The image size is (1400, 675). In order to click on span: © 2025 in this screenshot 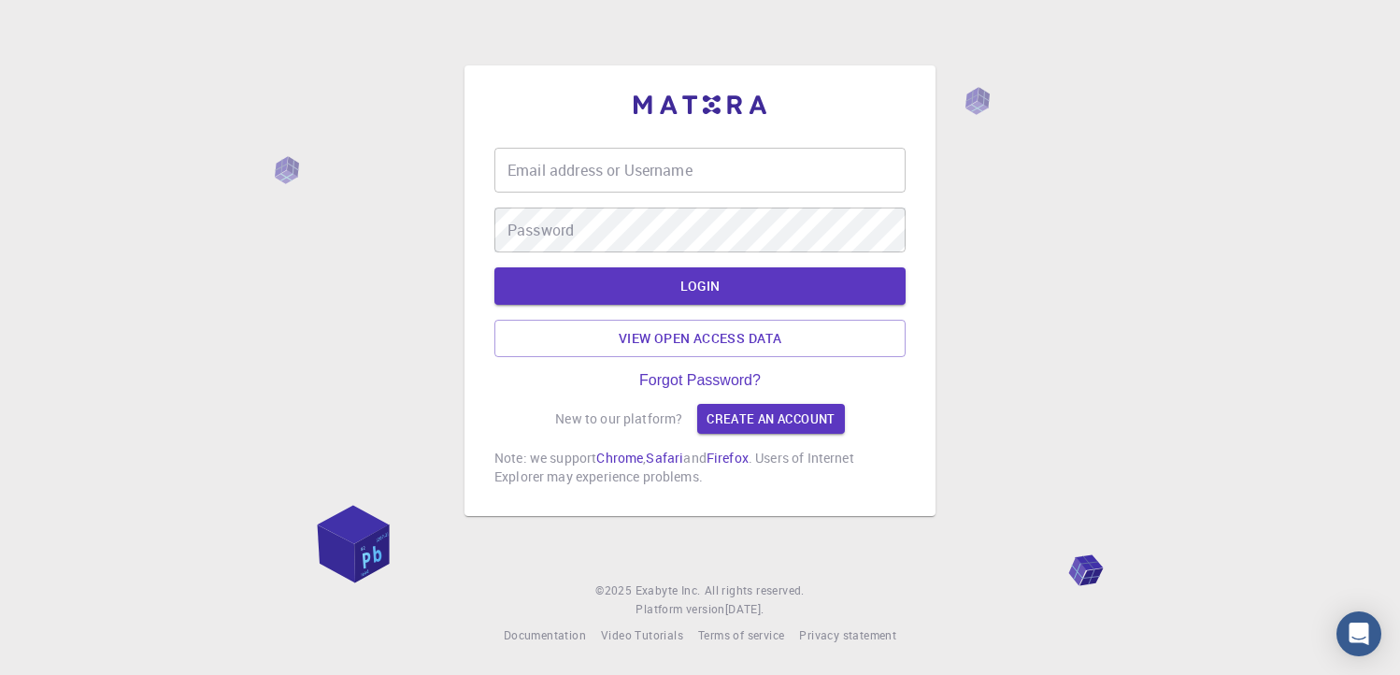, I will do `click(615, 591)`.